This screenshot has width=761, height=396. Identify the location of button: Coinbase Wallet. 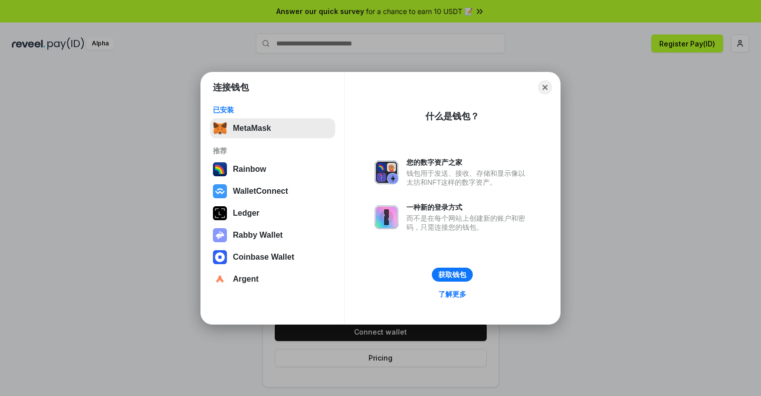
(272, 257).